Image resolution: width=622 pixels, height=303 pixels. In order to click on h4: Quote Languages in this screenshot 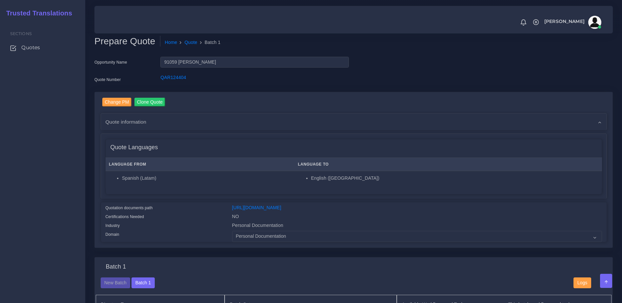, I will do `click(134, 147)`.